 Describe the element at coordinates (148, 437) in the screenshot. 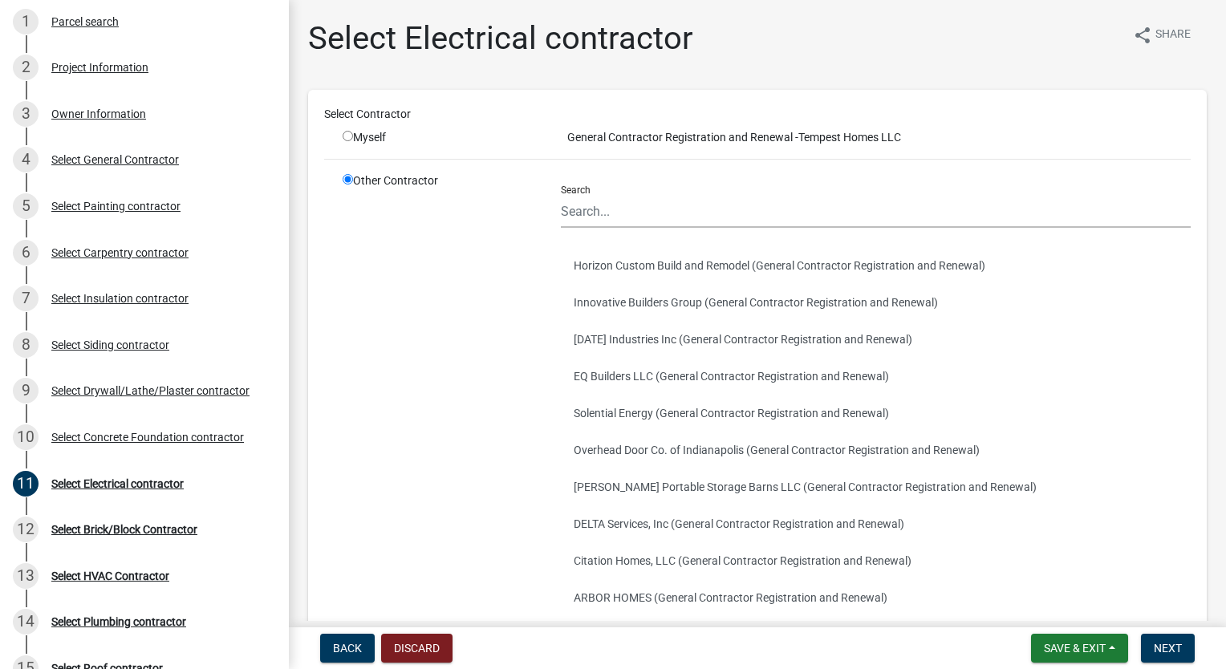

I see `div: Select Concrete Foundation contractor` at that location.